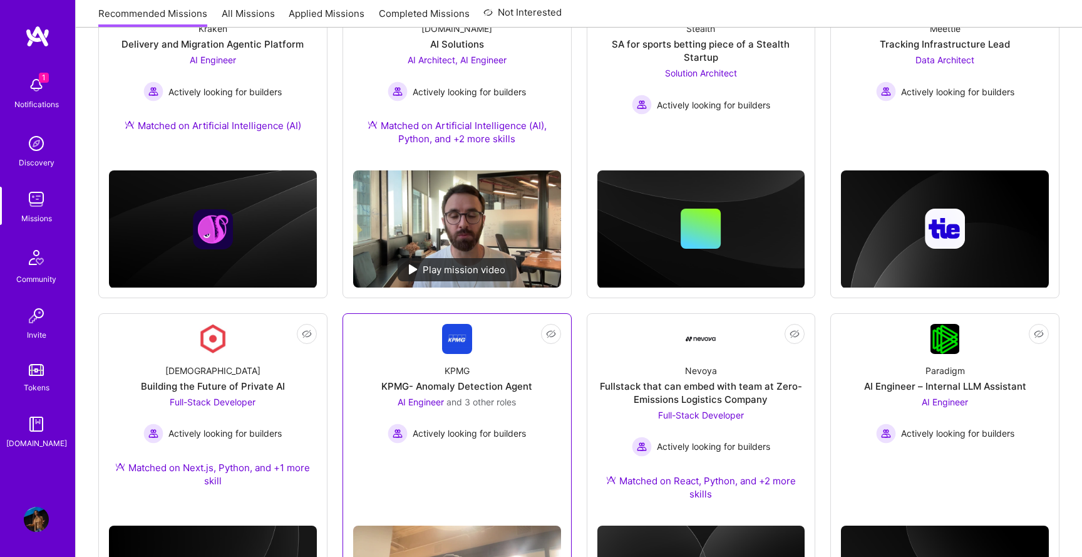 The image size is (1082, 557). What do you see at coordinates (153, 17) in the screenshot?
I see `a: Recommended Missions` at bounding box center [153, 17].